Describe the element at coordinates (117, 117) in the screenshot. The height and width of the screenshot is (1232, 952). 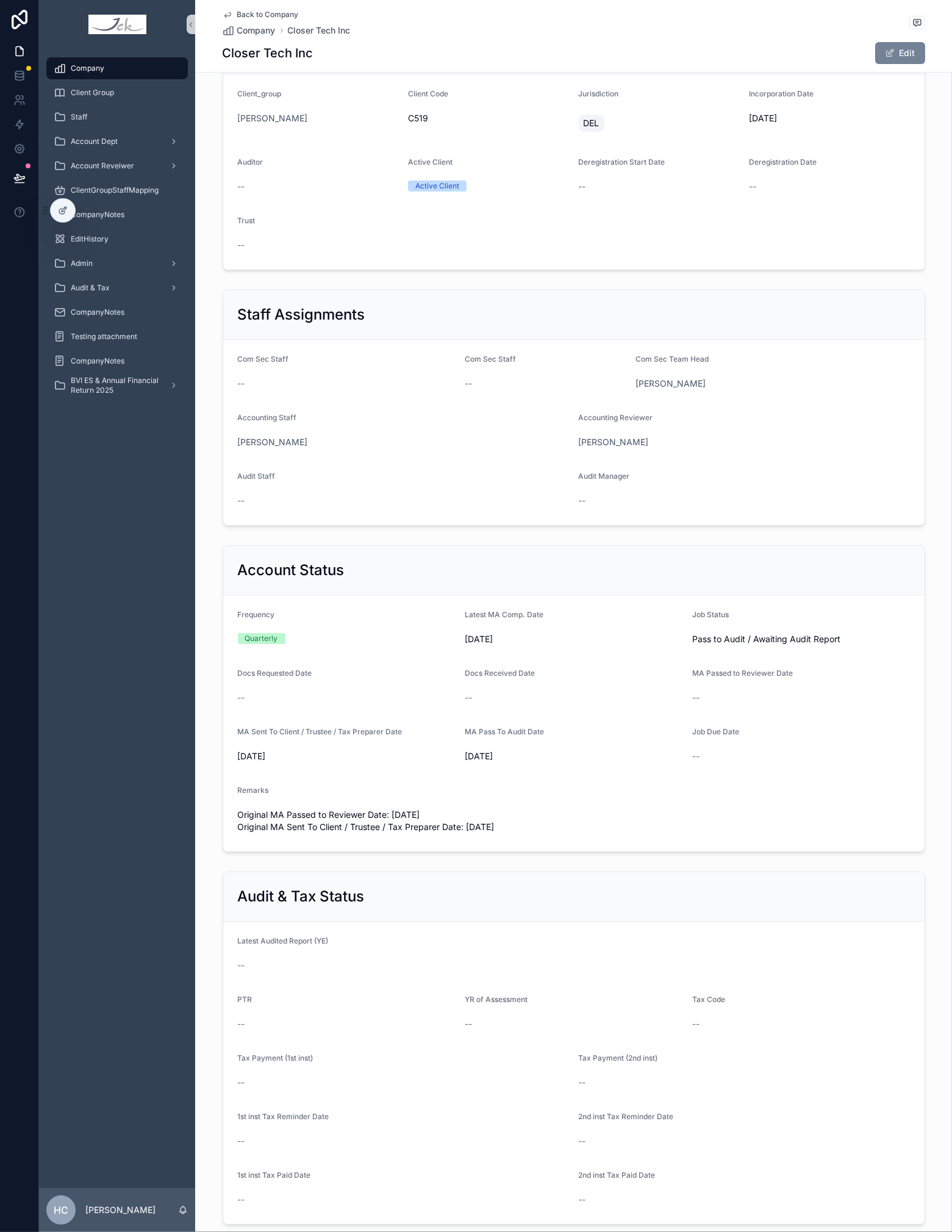
I see `a: Staff` at that location.